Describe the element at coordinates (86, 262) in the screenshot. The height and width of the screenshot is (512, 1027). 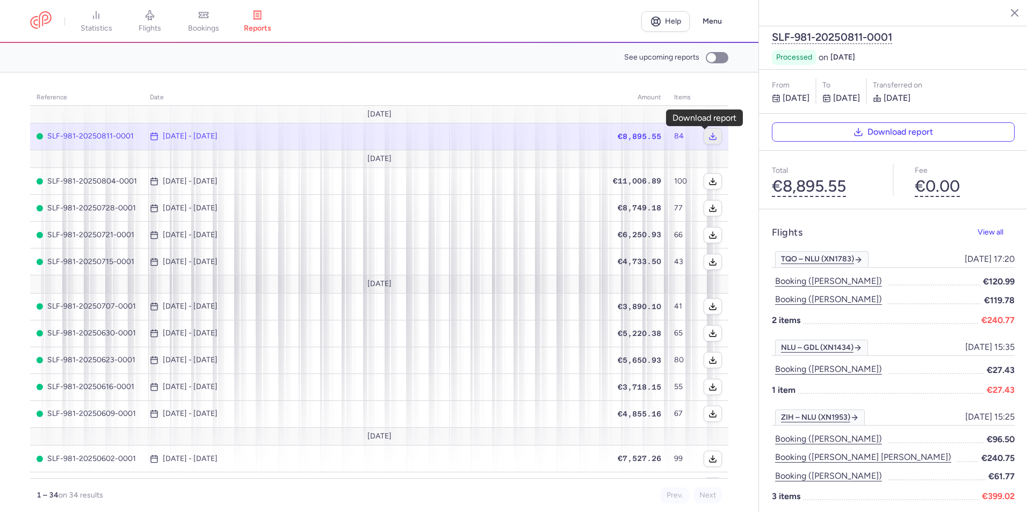
I see `span: SLF-981-20250715-0001` at that location.